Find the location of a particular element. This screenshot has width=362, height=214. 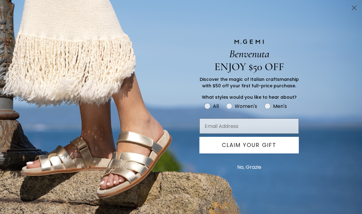

button: Close dialog is located at coordinates (354, 8).